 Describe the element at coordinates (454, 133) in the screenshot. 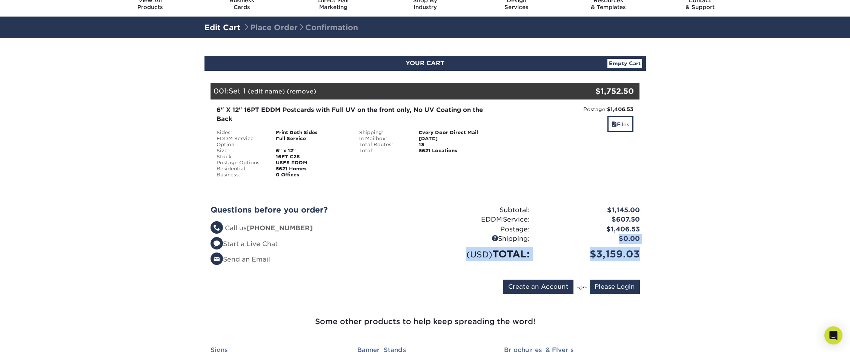

I see `div: Every Door Direct Mail` at that location.